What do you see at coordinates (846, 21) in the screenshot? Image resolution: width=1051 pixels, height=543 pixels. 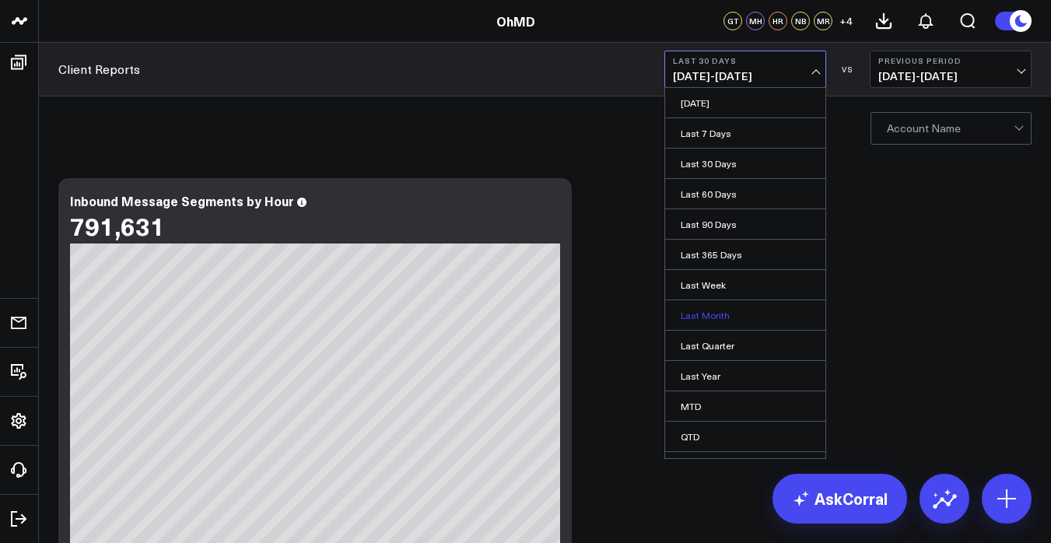 I see `button: +4` at bounding box center [846, 21].